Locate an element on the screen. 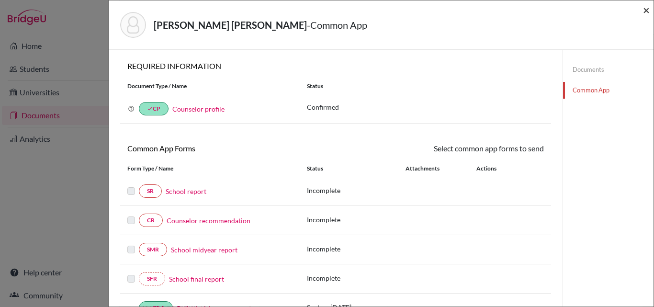 The image size is (654, 307). div: Select common app forms to send is located at coordinates (443, 148).